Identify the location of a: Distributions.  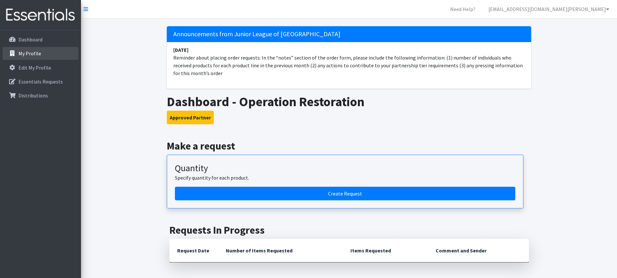
(40, 96).